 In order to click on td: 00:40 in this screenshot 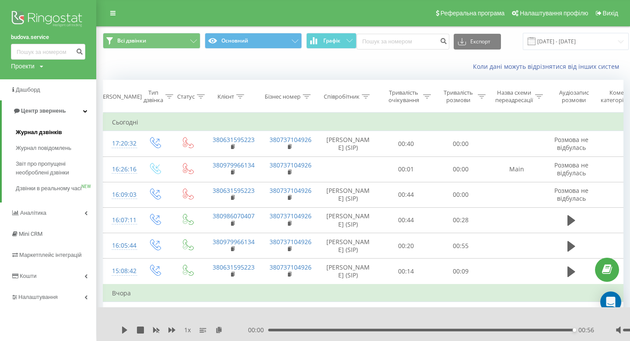, I will do `click(406, 144)`.